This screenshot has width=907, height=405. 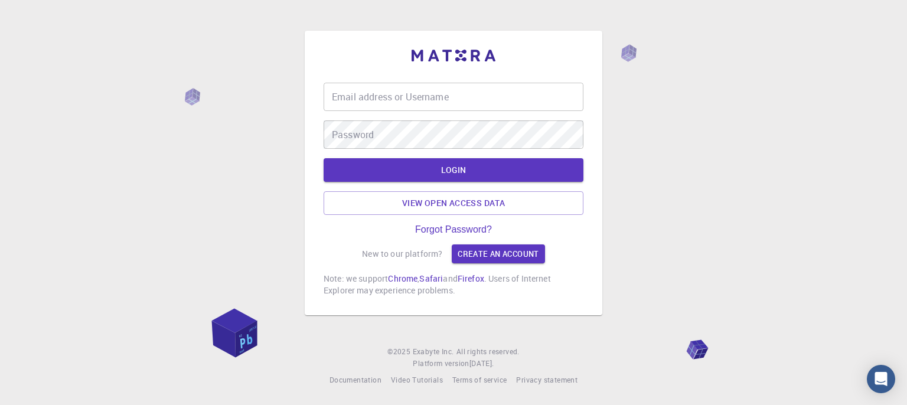 I want to click on span: Platform version, so click(x=441, y=364).